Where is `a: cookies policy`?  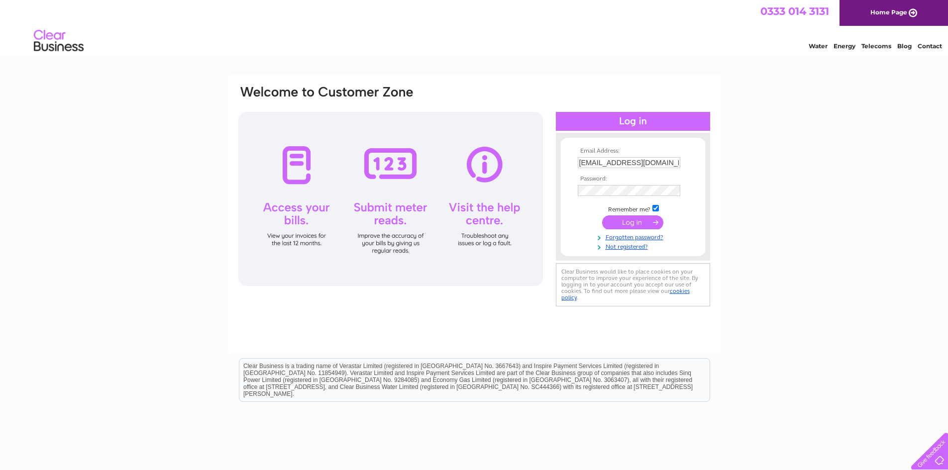
a: cookies policy is located at coordinates (625, 294).